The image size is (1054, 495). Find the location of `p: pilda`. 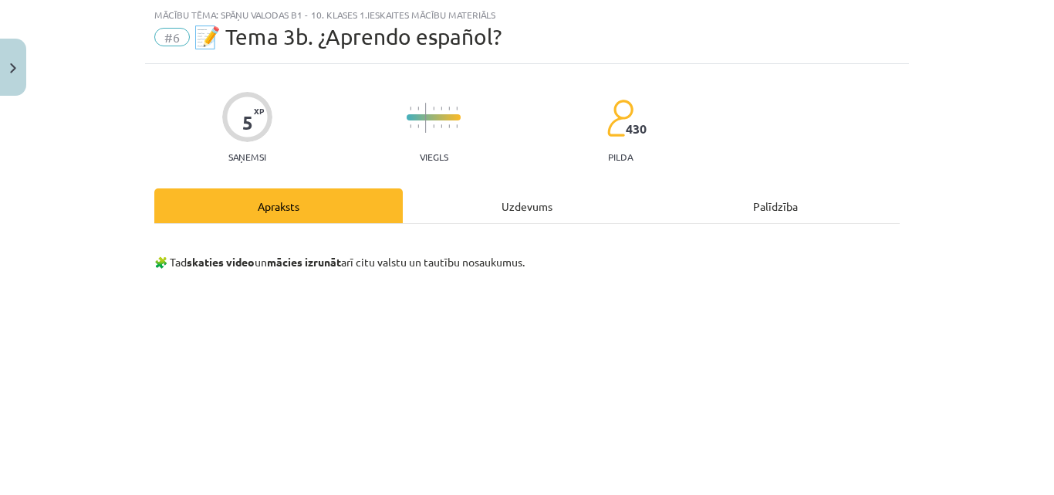

p: pilda is located at coordinates (620, 157).